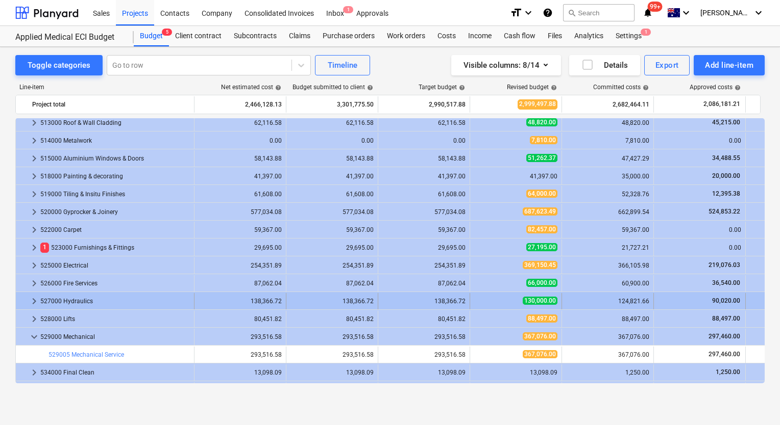  I want to click on div: 2,466,128.13, so click(240, 105).